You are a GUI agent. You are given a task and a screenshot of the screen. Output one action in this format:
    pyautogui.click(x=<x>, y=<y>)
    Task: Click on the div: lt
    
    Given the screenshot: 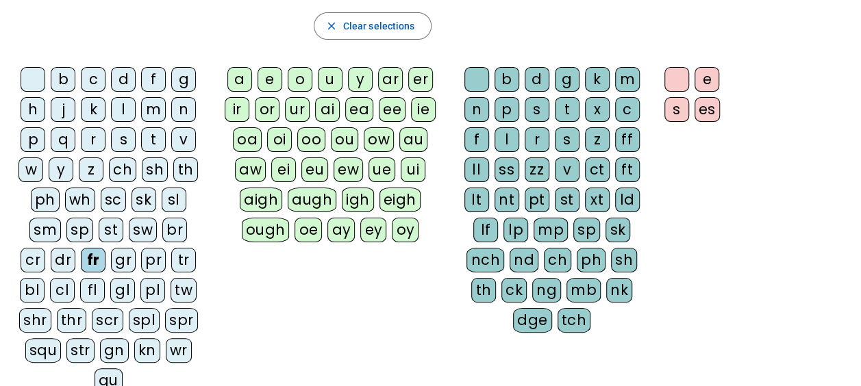 What is the action you would take?
    pyautogui.click(x=477, y=200)
    